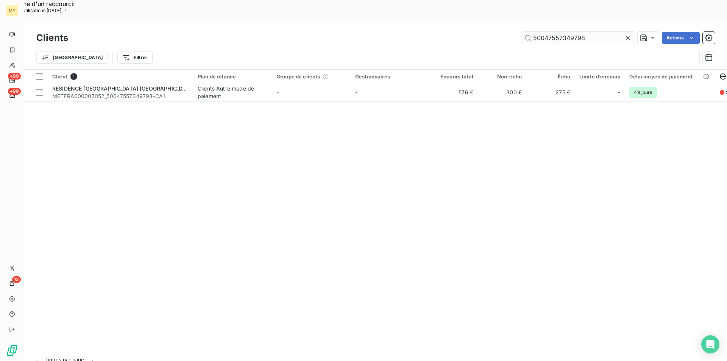 The image size is (727, 361). Describe the element at coordinates (681, 38) in the screenshot. I see `button: Actions` at that location.